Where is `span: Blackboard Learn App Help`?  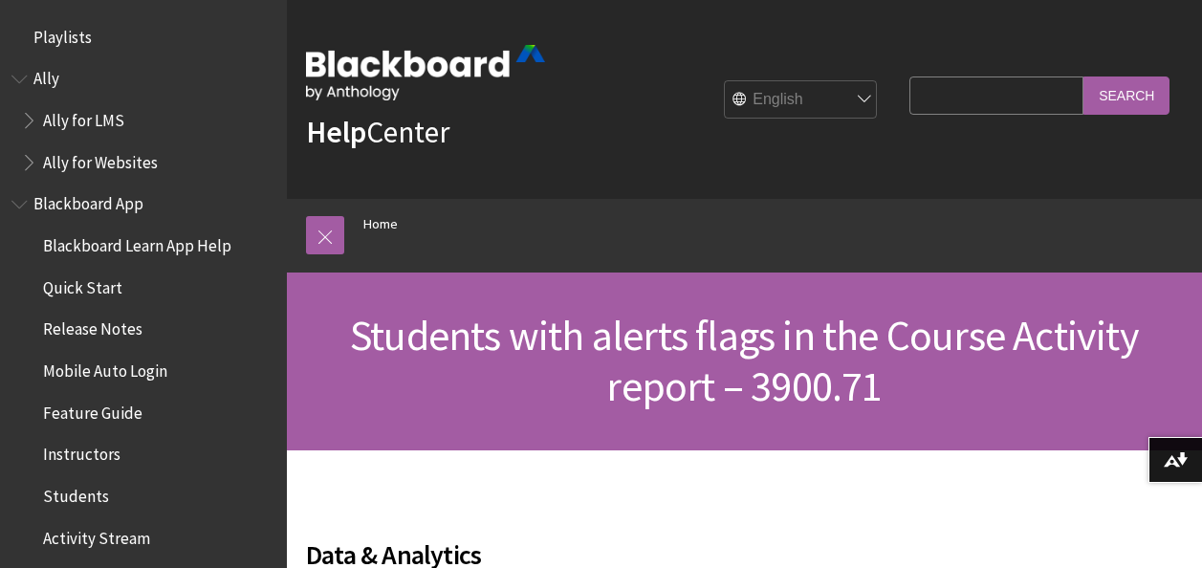 span: Blackboard Learn App Help is located at coordinates (137, 242).